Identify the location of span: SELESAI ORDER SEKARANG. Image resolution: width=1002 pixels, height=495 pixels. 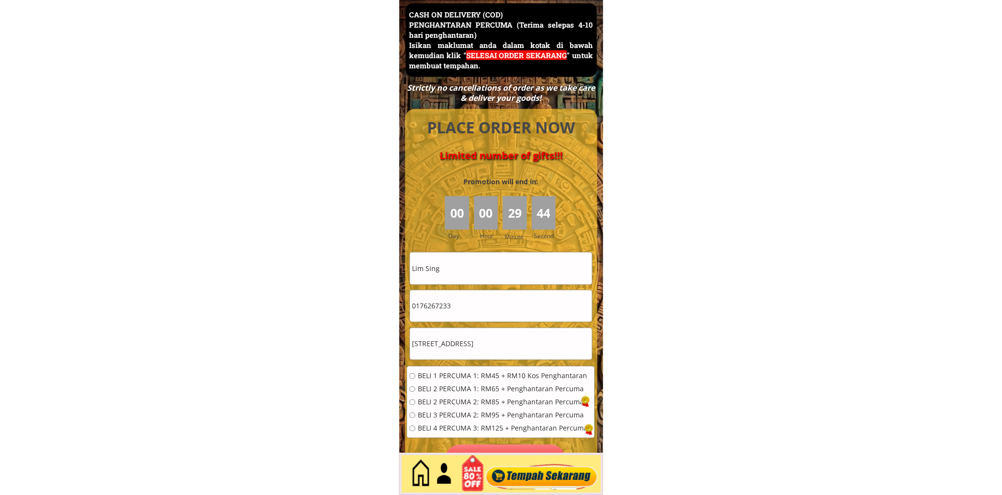
(516, 55).